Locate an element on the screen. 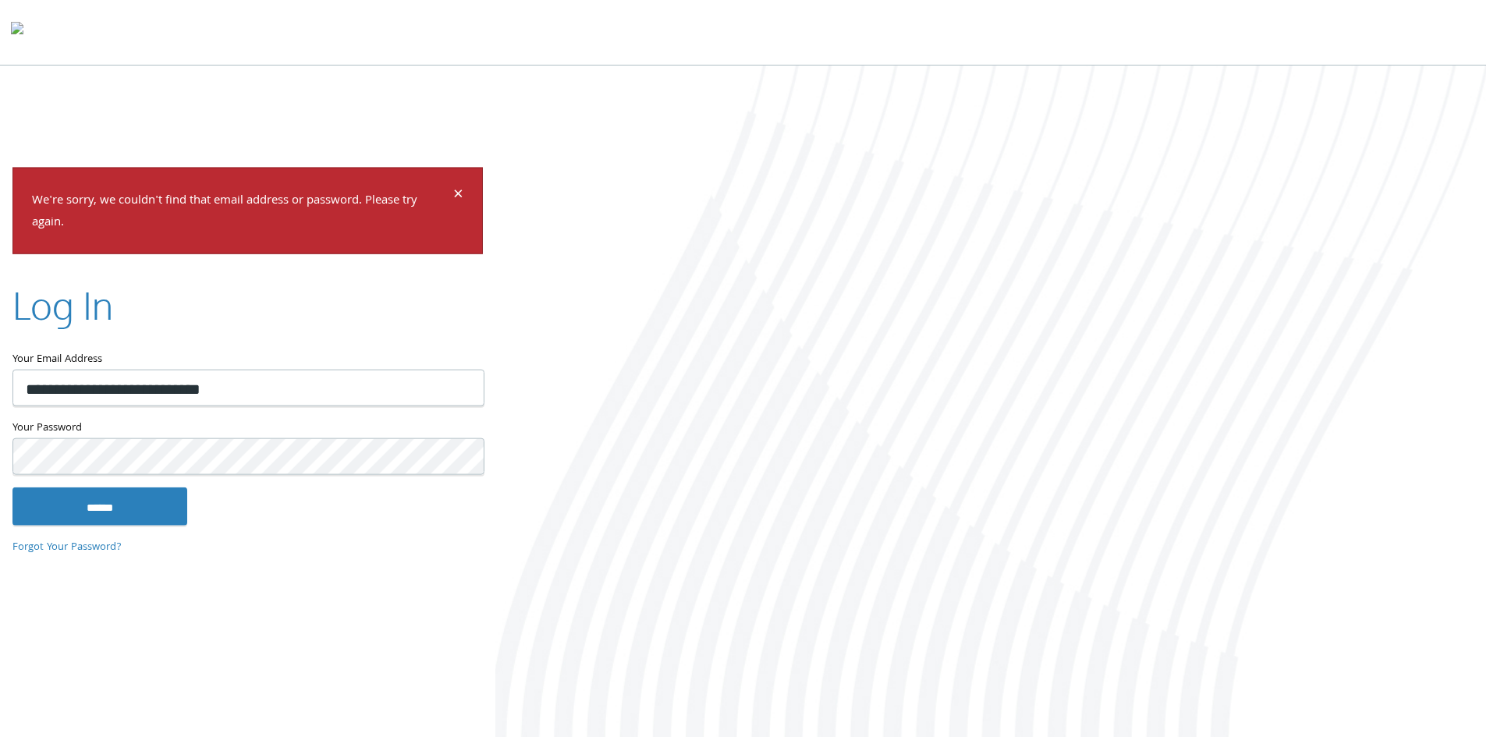  h2: Log In is located at coordinates (62, 305).